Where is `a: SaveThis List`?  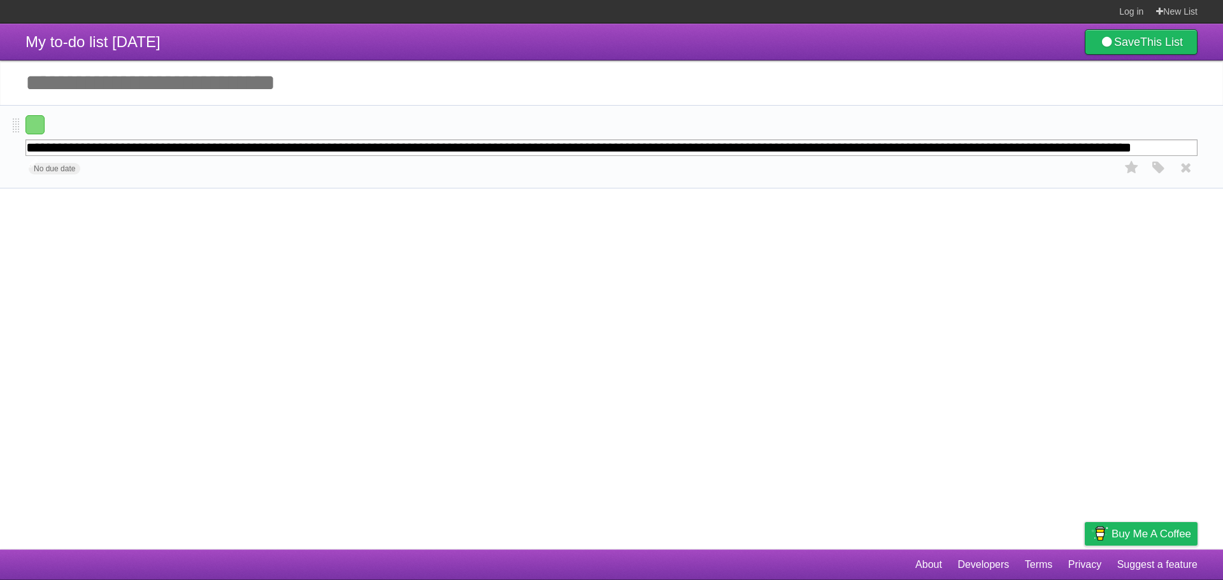
a: SaveThis List is located at coordinates (1140, 42).